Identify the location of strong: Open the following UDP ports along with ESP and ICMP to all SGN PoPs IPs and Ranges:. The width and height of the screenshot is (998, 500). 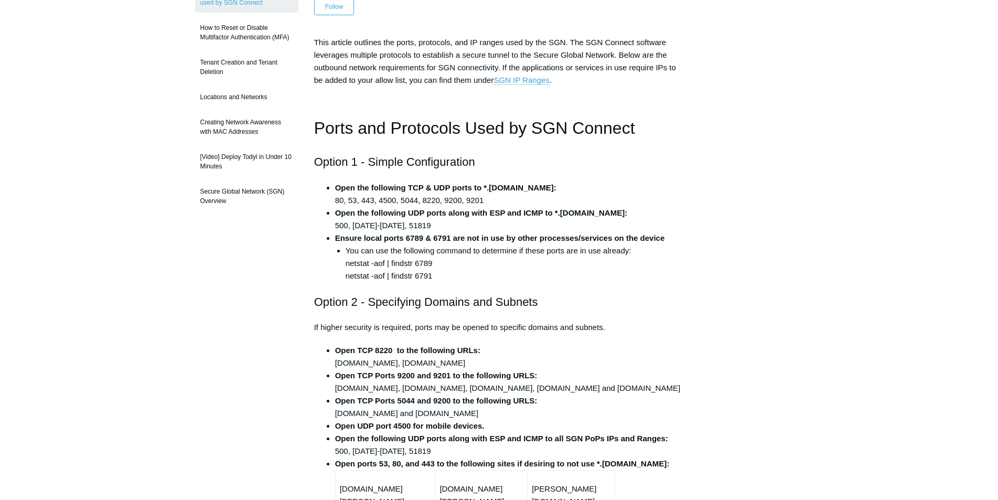
(502, 438).